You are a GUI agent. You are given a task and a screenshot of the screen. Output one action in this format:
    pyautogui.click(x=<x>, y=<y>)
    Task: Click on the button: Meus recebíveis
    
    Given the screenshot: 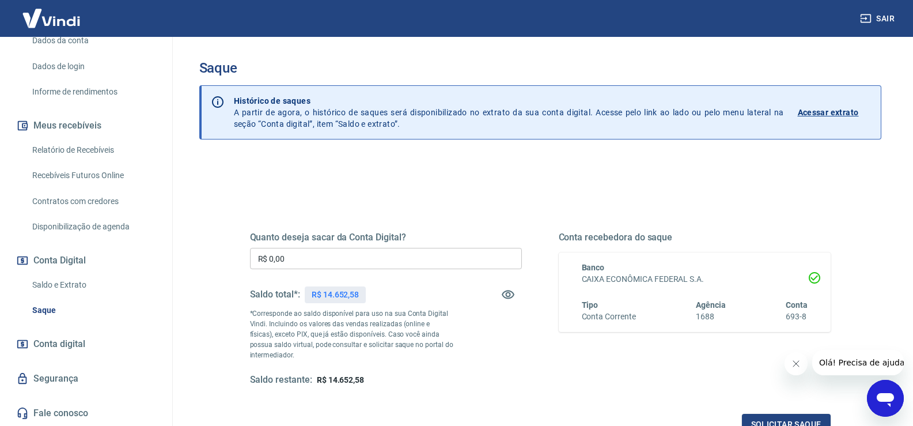 What is the action you would take?
    pyautogui.click(x=86, y=126)
    